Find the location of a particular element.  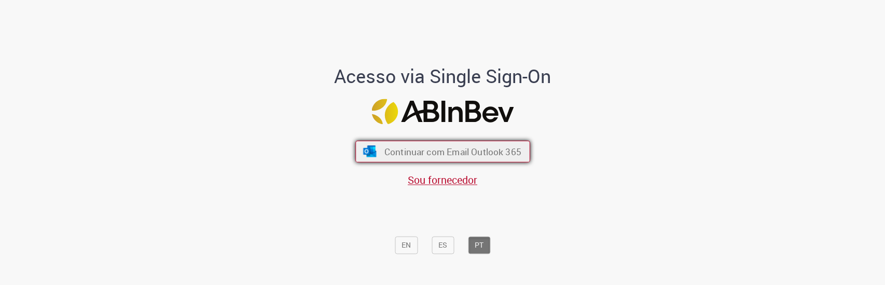

a: Sou fornecedor is located at coordinates (442, 180).